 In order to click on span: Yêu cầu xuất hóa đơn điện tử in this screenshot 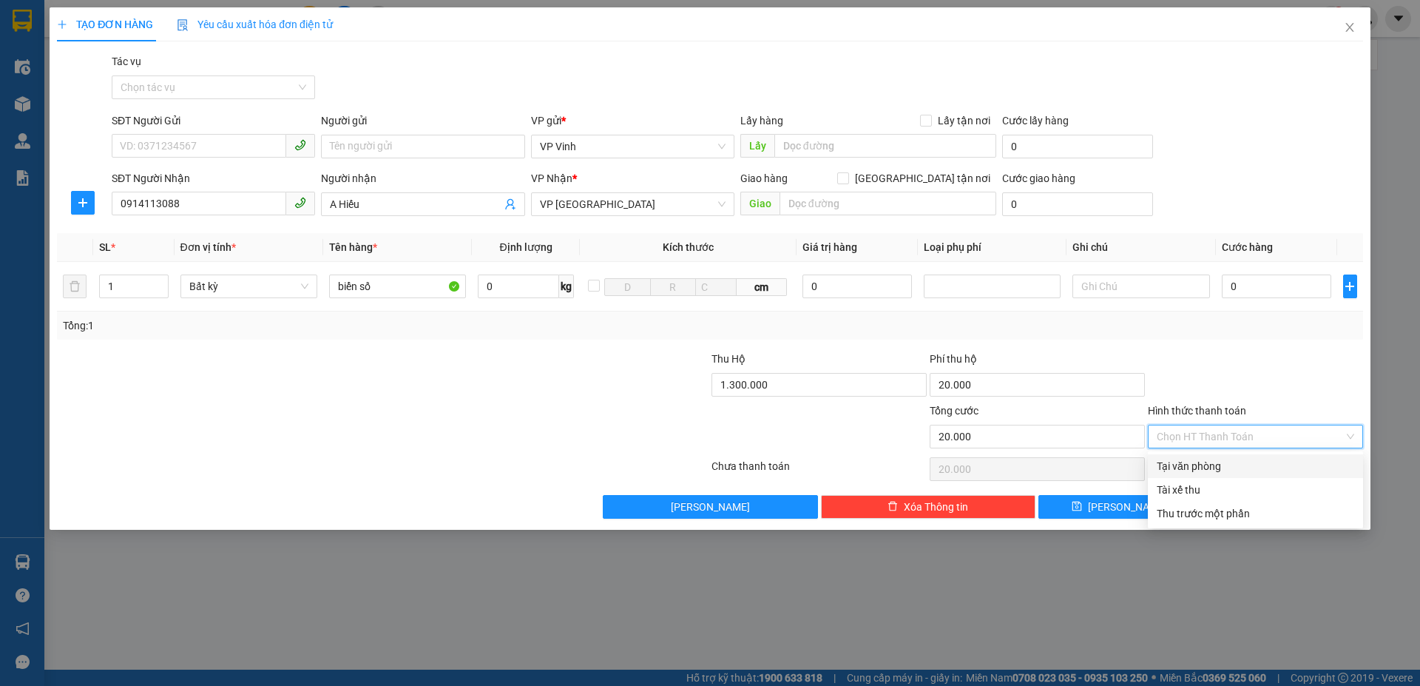, I will do `click(254, 24)`.